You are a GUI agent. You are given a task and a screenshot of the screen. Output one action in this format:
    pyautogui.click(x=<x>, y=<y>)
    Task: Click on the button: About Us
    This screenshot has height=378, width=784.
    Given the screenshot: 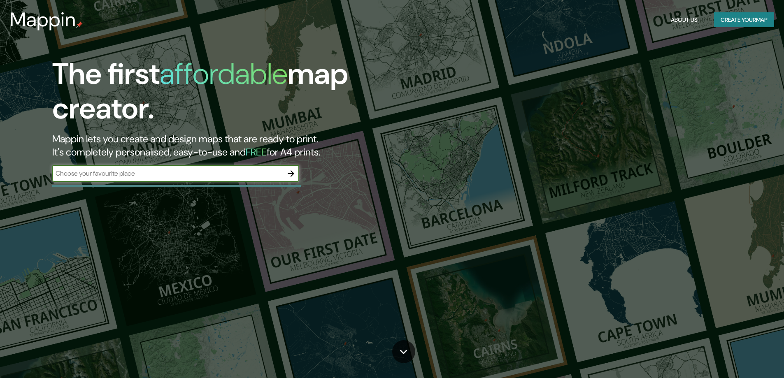 What is the action you would take?
    pyautogui.click(x=684, y=20)
    